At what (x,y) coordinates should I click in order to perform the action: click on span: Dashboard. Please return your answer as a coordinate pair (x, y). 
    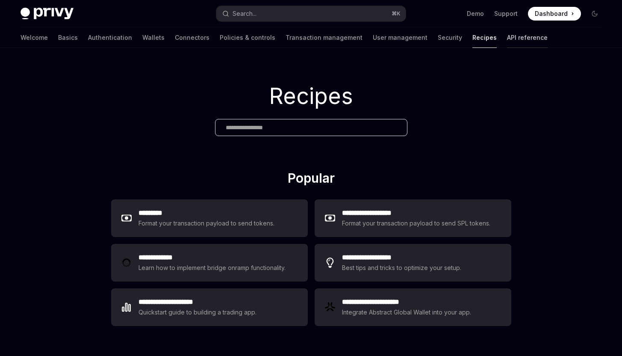
    Looking at the image, I should click on (551, 14).